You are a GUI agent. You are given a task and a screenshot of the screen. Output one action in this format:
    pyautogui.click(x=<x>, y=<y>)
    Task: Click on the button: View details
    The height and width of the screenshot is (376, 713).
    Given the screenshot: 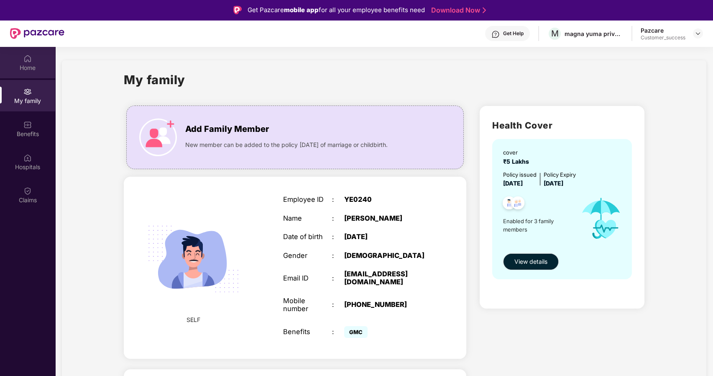 What is the action you would take?
    pyautogui.click(x=531, y=261)
    